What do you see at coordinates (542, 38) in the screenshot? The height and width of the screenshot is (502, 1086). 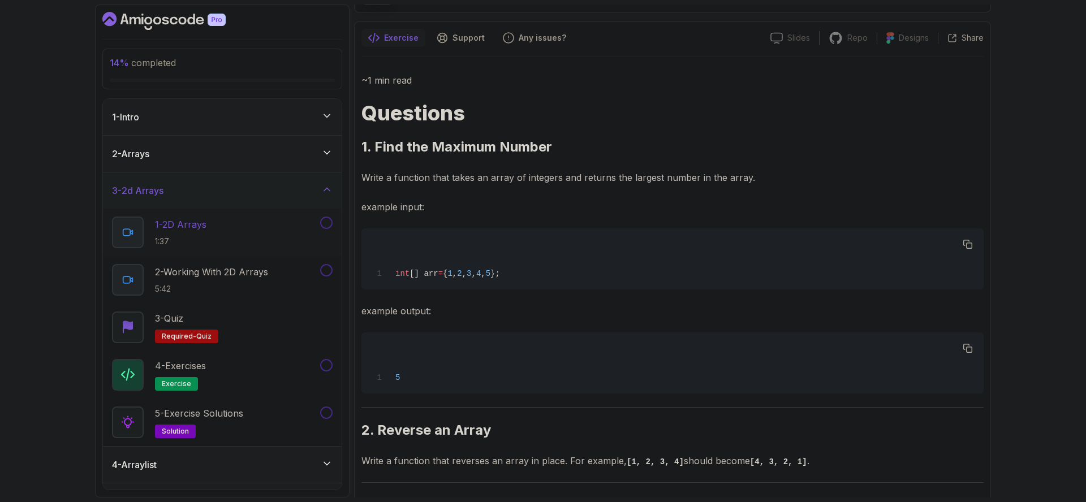 I see `p: Any issues?` at bounding box center [542, 38].